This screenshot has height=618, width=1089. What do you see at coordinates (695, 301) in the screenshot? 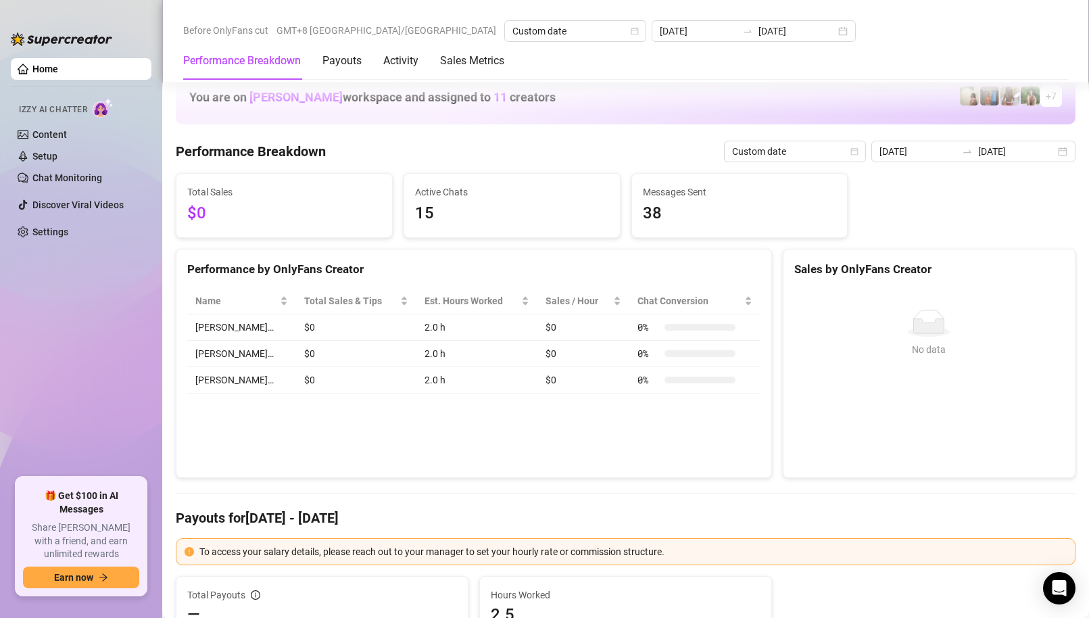
I see `th: Chat Conversion` at bounding box center [695, 301].